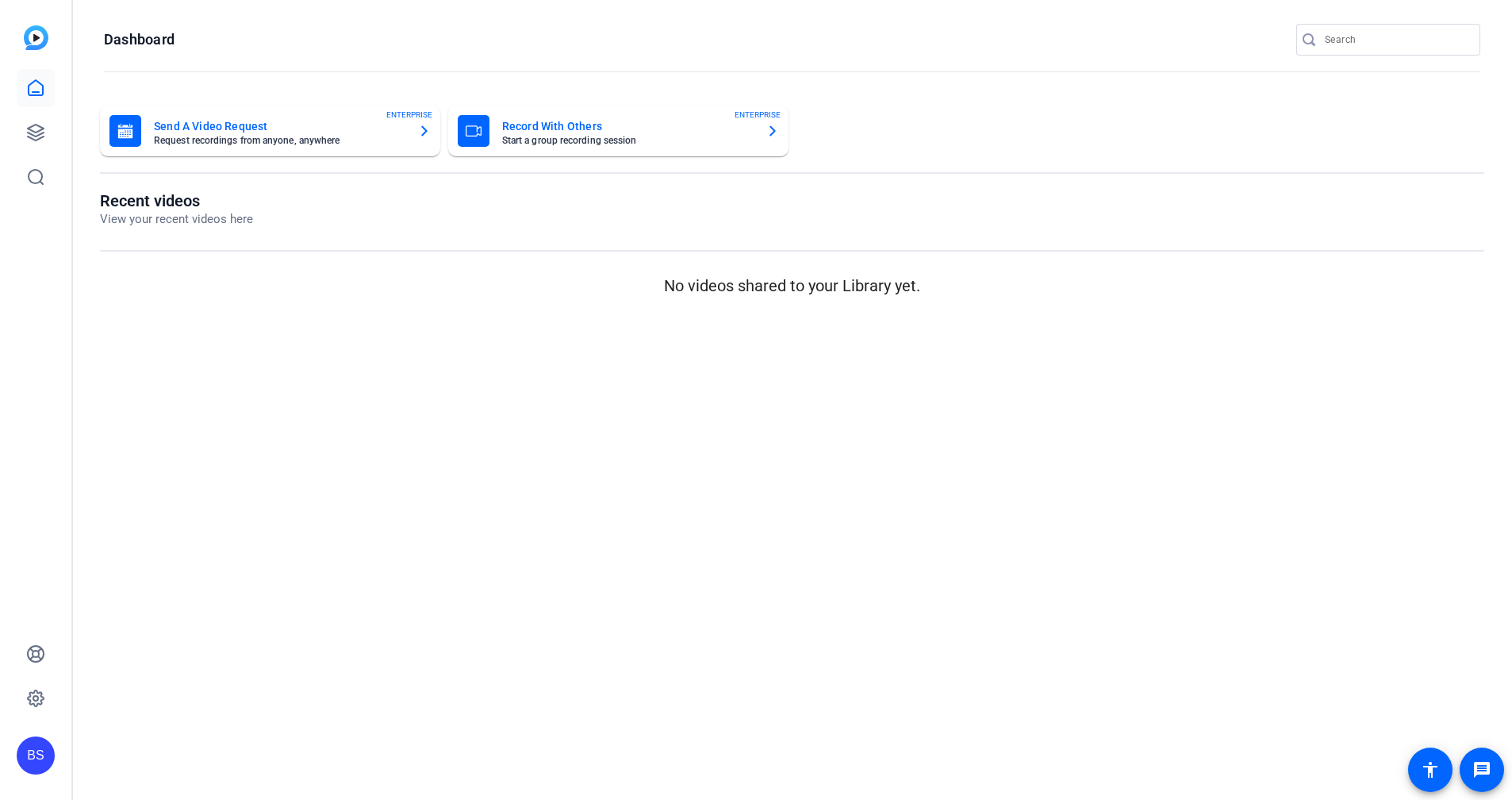  I want to click on button: Send A Video RequestRequest recordings from anyone, anywhereENTERPRISE, so click(270, 131).